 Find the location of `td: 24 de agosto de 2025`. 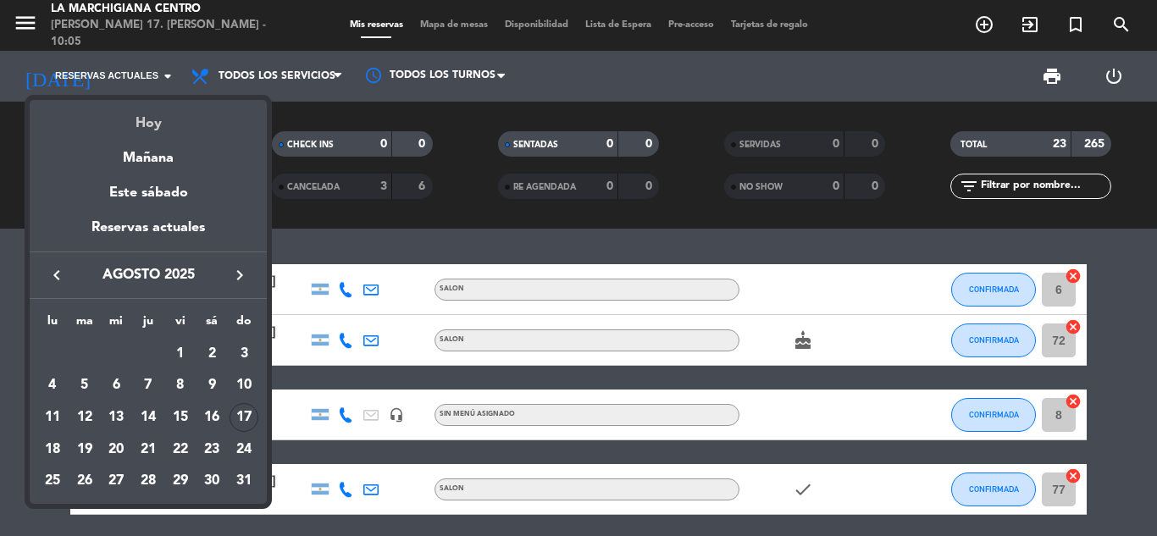

td: 24 de agosto de 2025 is located at coordinates (244, 450).